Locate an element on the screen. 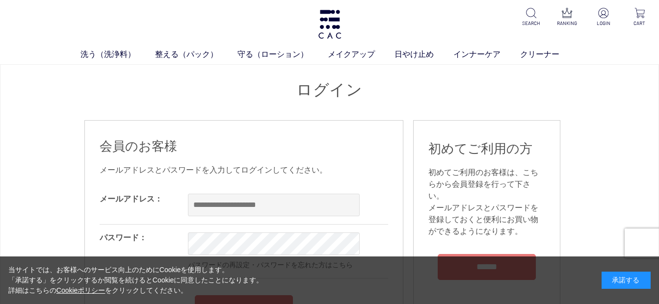  div: 初めてご利用のお客様は、こちらから会員登録を行って下さい。 メールアドレスとパスワードを登録しておくと便利にお買い物ができるようになります。 is located at coordinates (487, 202).